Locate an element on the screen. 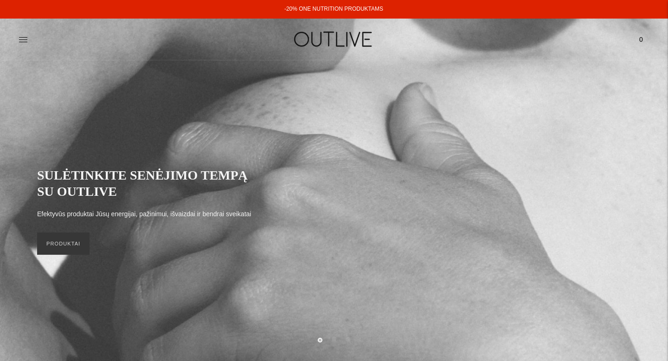  button: Move carousel to slide 1 is located at coordinates (320, 340).